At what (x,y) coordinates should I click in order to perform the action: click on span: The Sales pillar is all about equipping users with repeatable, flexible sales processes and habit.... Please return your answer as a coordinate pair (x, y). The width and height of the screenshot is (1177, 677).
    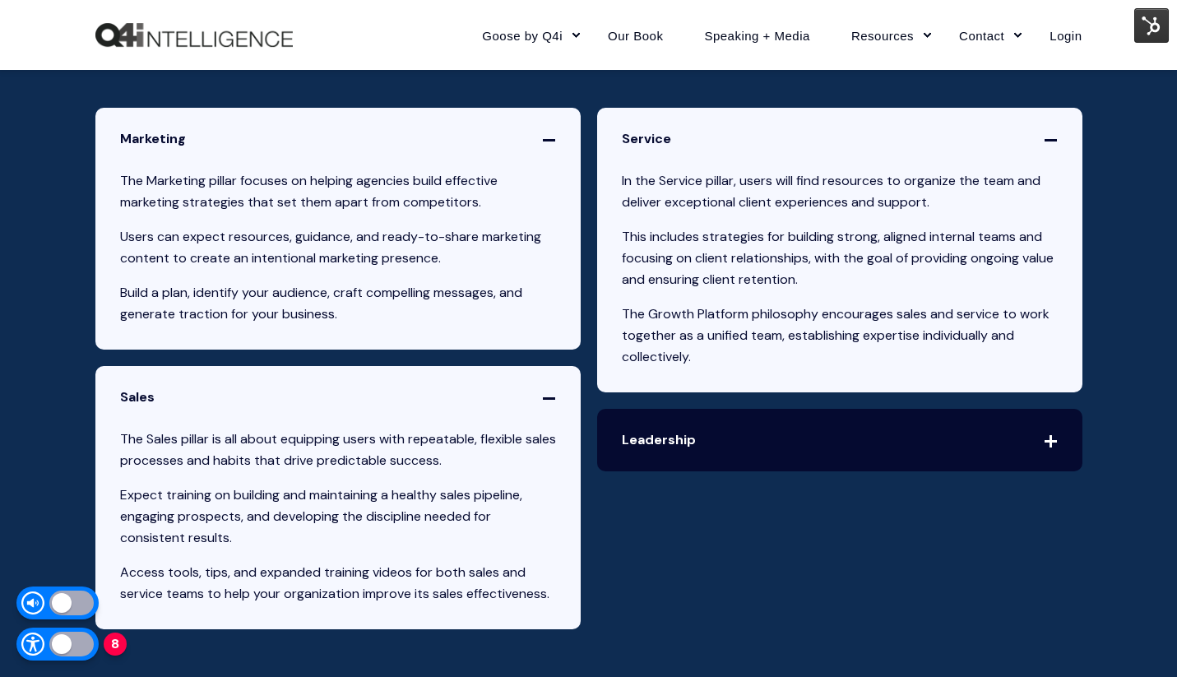
    Looking at the image, I should click on (338, 529).